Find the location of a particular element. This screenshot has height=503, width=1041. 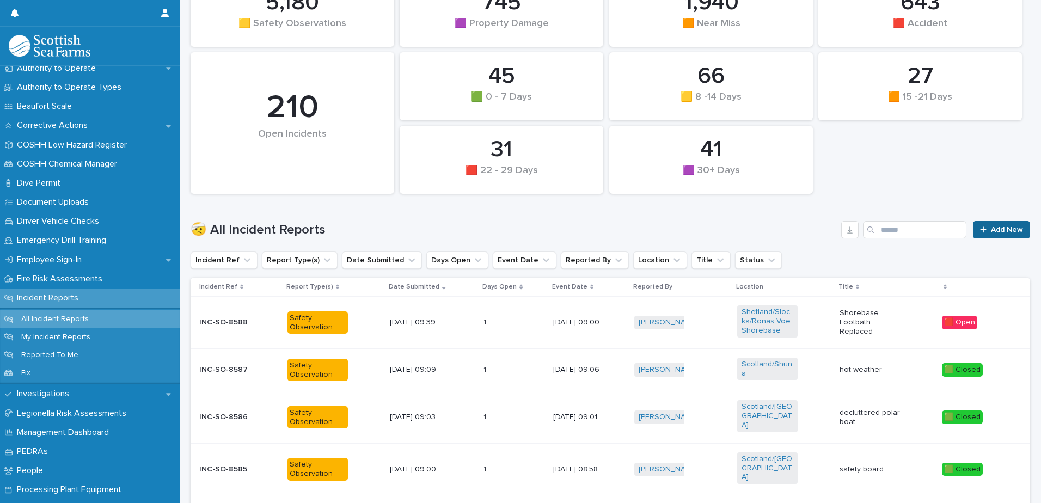

button: Title is located at coordinates (711, 260).